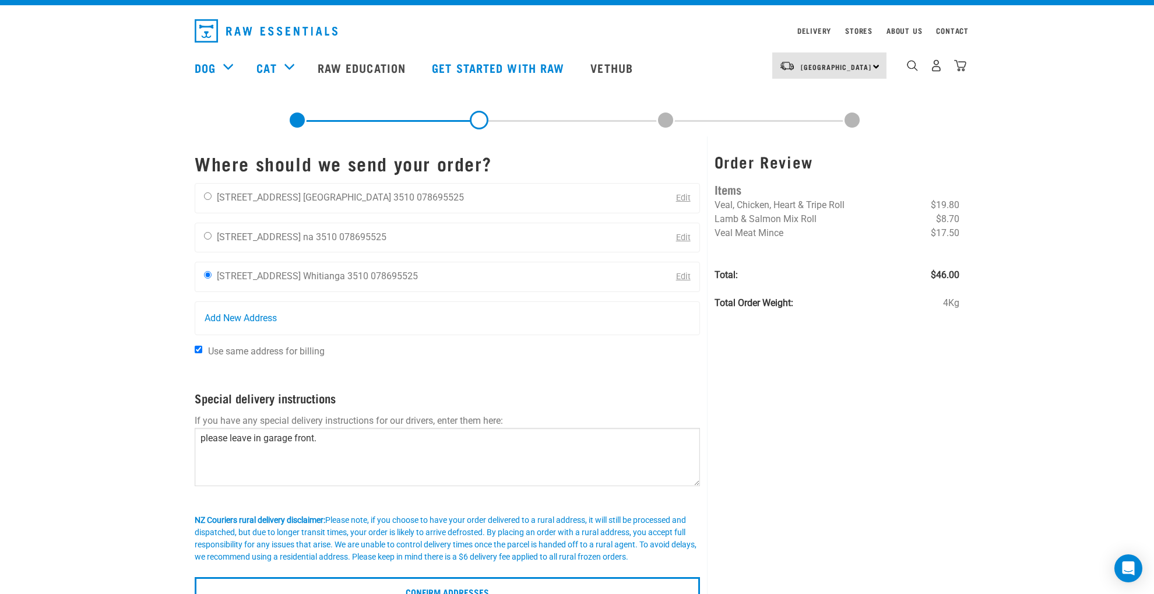  I want to click on span: $19.80, so click(945, 205).